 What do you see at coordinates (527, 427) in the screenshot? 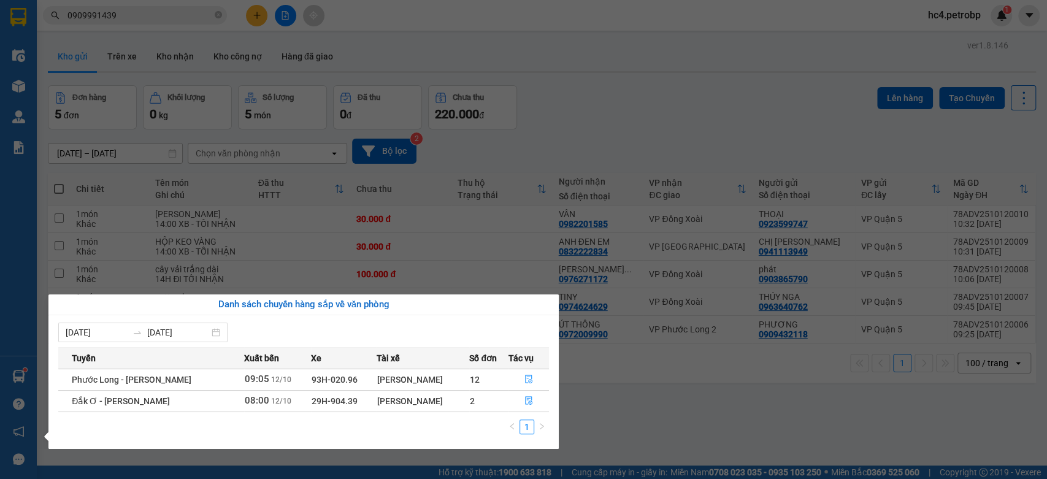
I see `li: 1` at bounding box center [527, 427].